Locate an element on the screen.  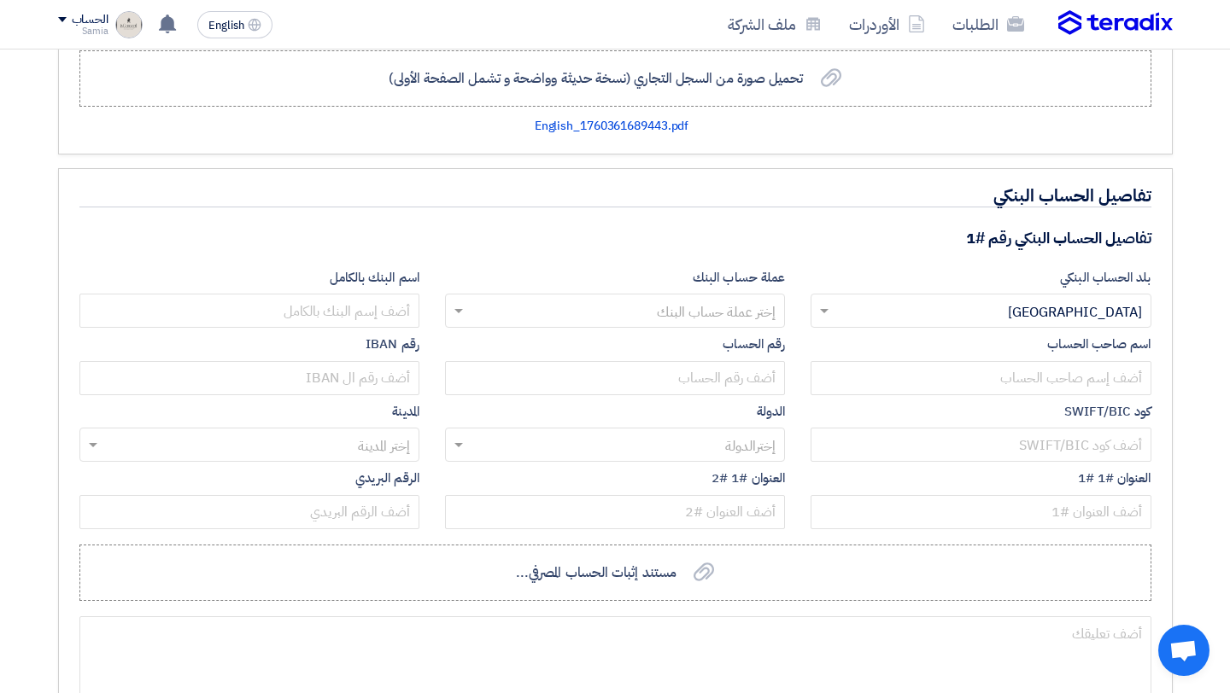
img: Teradix logo is located at coordinates (1115, 23).